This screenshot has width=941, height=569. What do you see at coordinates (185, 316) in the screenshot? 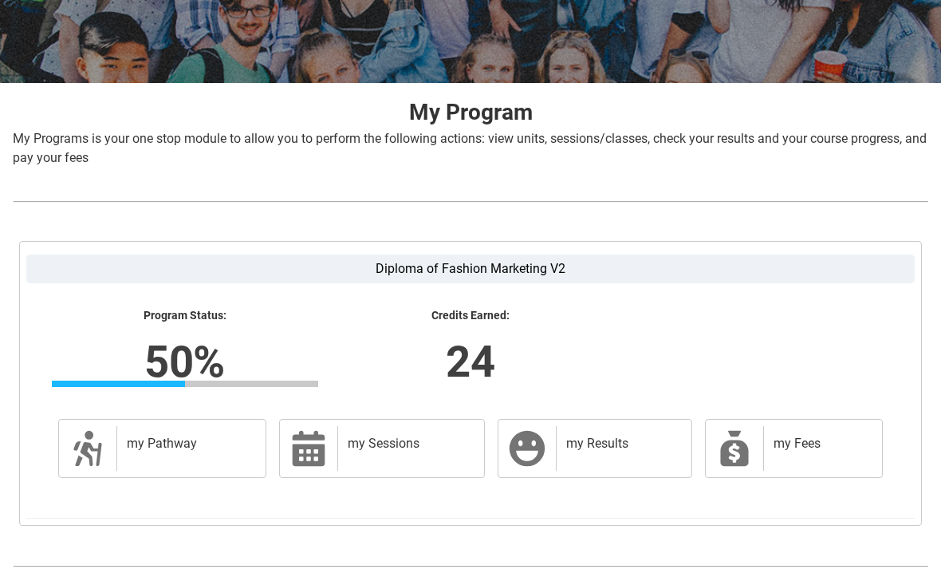
I see `lightning-formatted-text: Program Status:` at bounding box center [185, 316].